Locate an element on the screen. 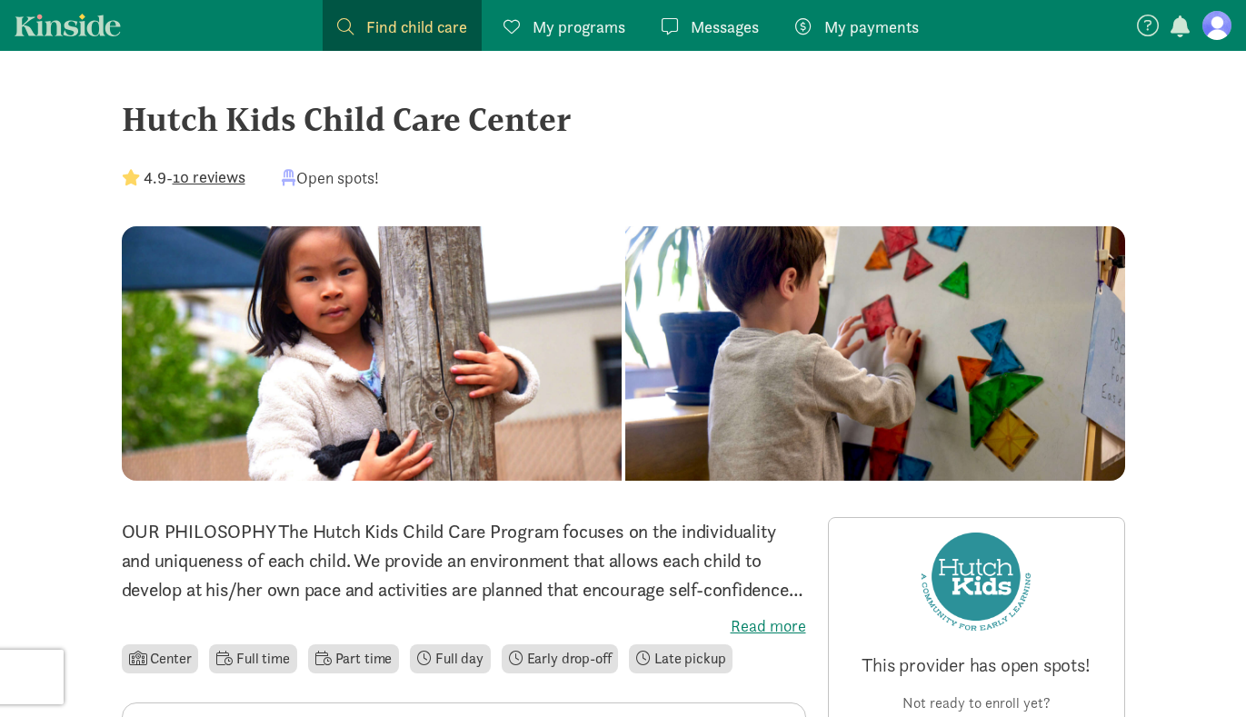 The height and width of the screenshot is (717, 1246). span: My payments is located at coordinates (871, 26).